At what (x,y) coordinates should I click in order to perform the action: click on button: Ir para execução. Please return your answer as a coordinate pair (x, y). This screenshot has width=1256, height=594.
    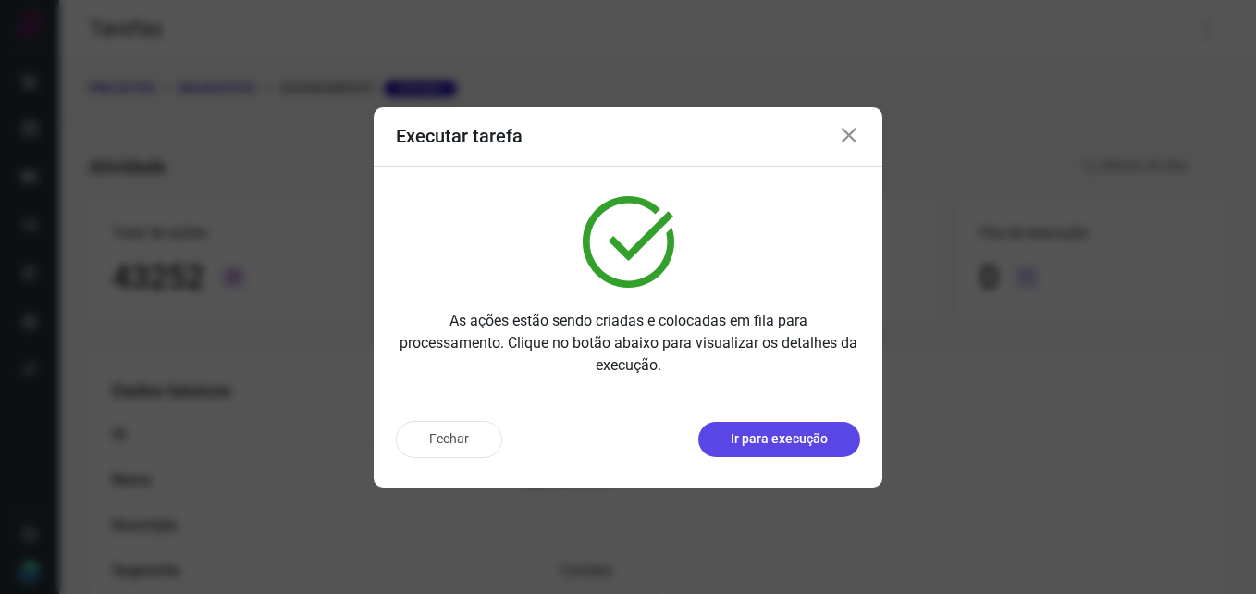
    Looking at the image, I should click on (779, 439).